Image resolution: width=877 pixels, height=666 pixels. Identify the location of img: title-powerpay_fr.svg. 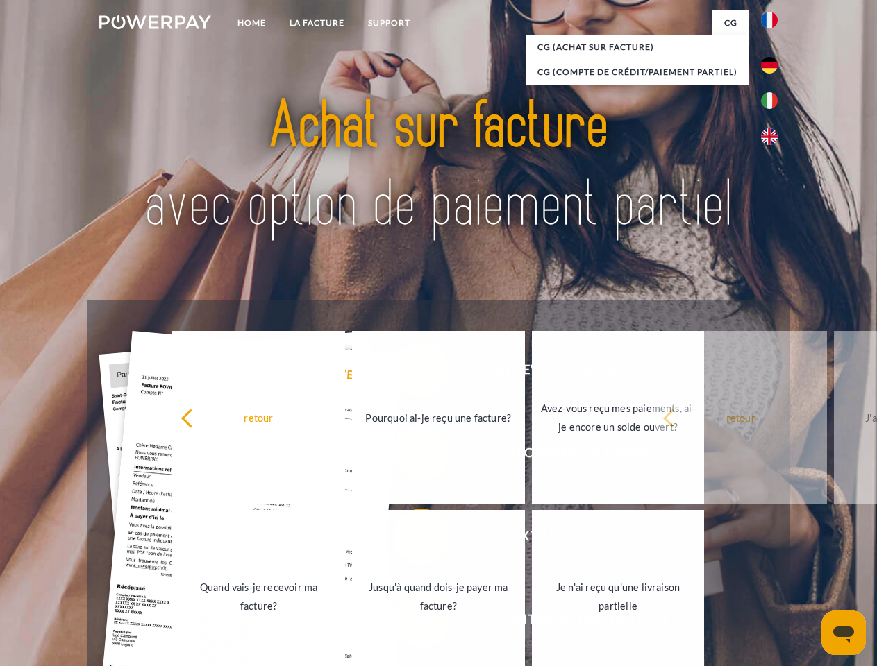
(438, 166).